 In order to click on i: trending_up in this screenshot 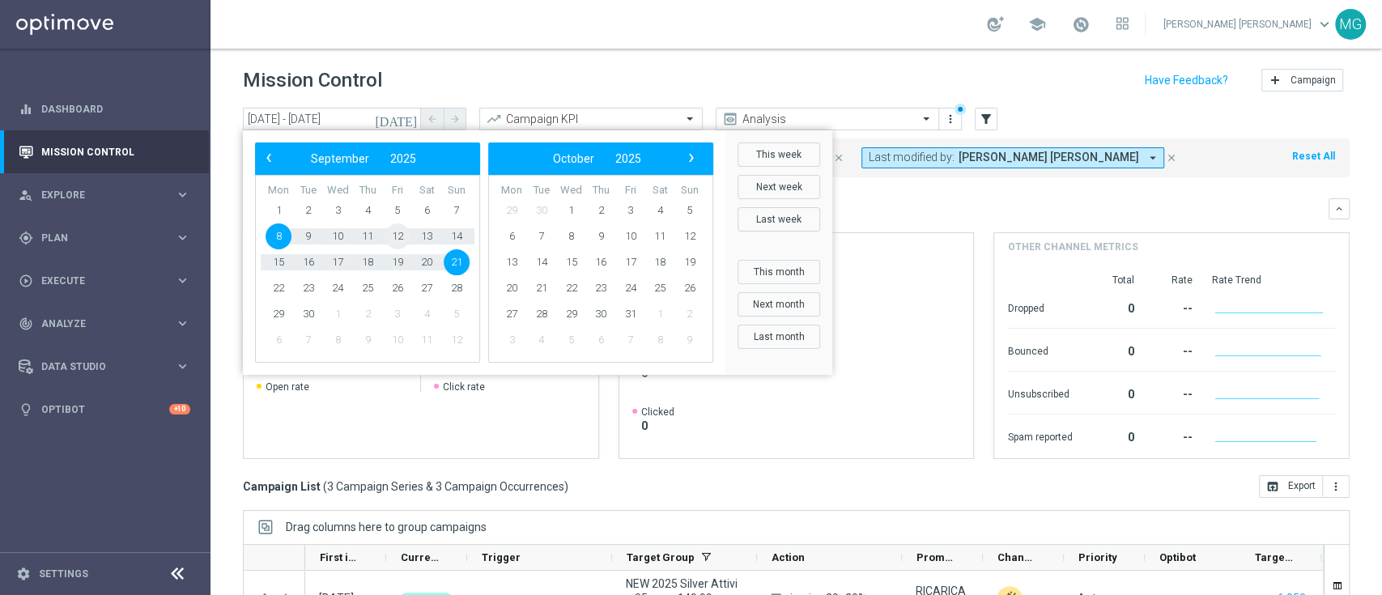, I will do `click(494, 119)`.